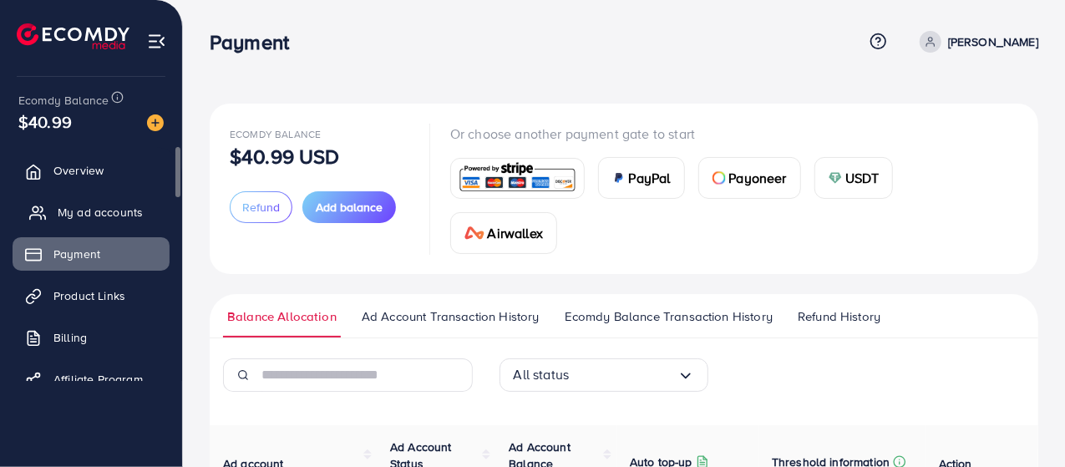 The height and width of the screenshot is (467, 1065). What do you see at coordinates (91, 296) in the screenshot?
I see `a: Product Links` at bounding box center [91, 296].